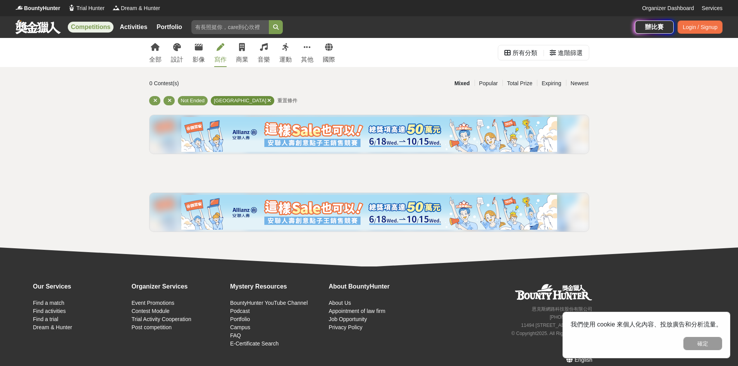  What do you see at coordinates (646, 324) in the screenshot?
I see `span: 我們使用 cookie 來個人化內容、投放廣告和分析流量。` at bounding box center [646, 324].